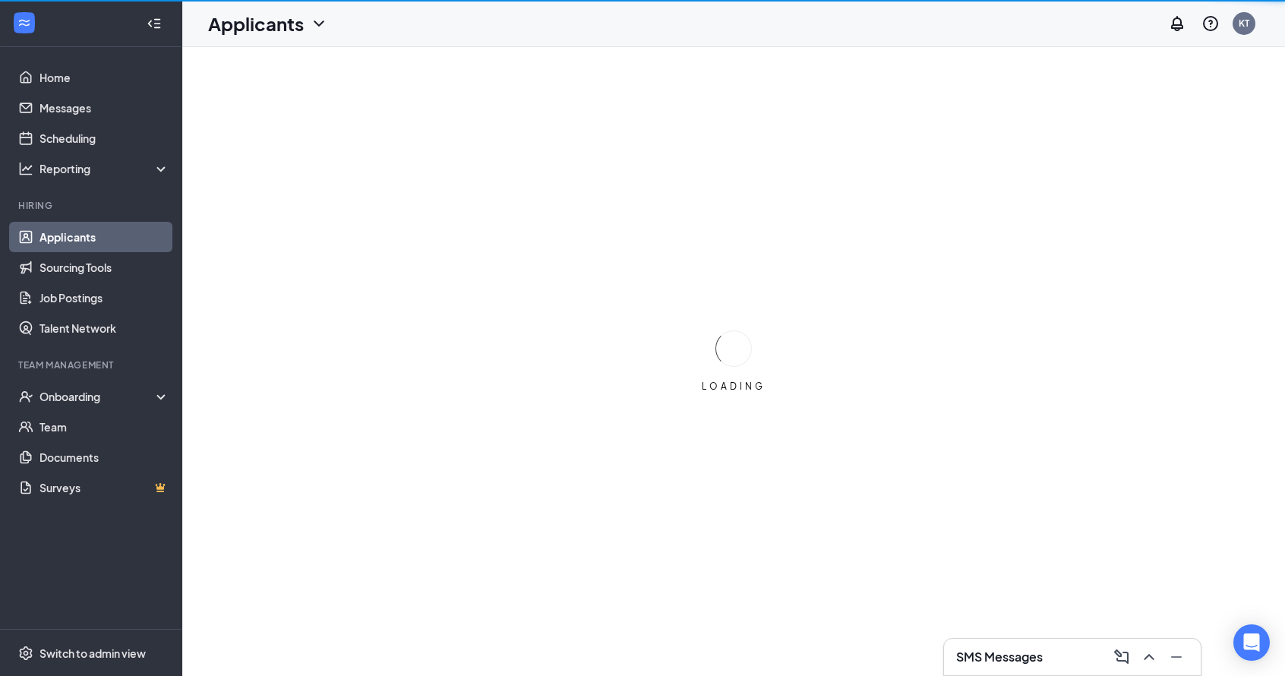 The height and width of the screenshot is (676, 1285). Describe the element at coordinates (1211, 24) in the screenshot. I see `svg: QuestionInfo` at that location.